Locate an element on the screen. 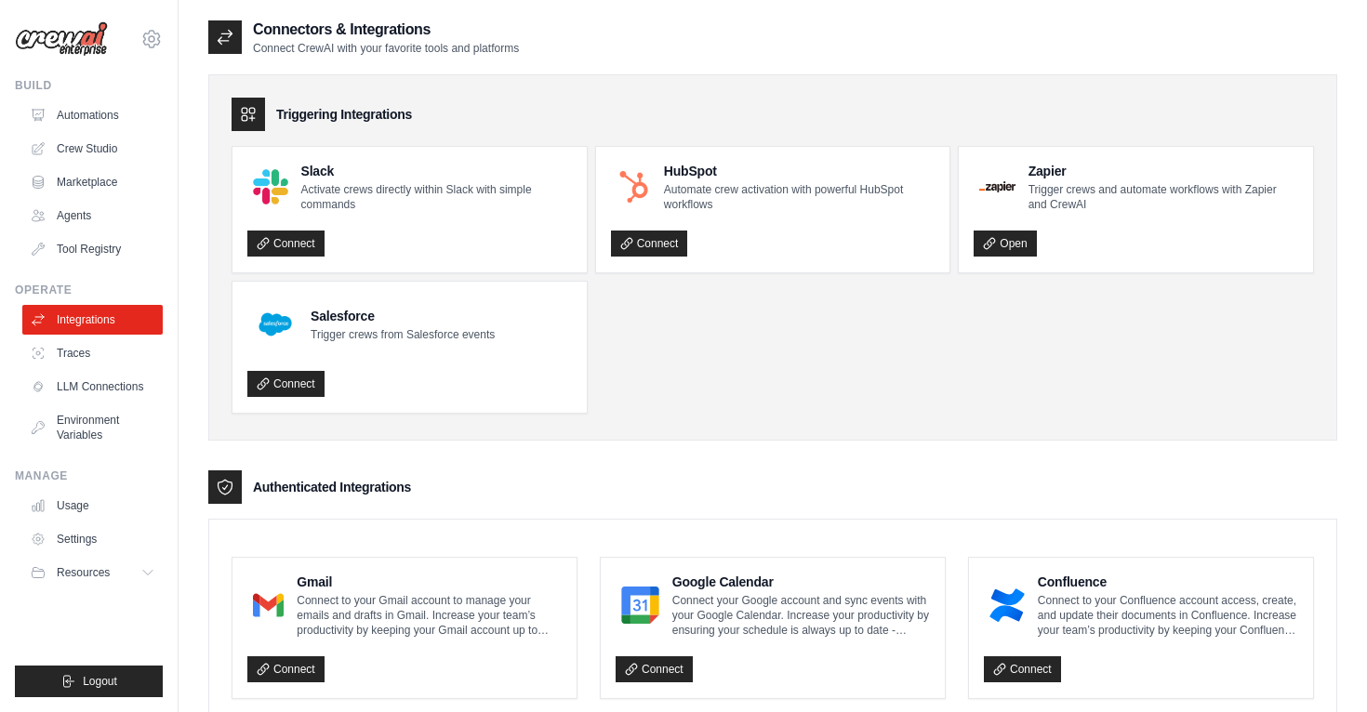 The width and height of the screenshot is (1367, 712). p: Connect to your Gmail account to manage your emails and drafts in Gmail. Increase your team’s pro... is located at coordinates (429, 616).